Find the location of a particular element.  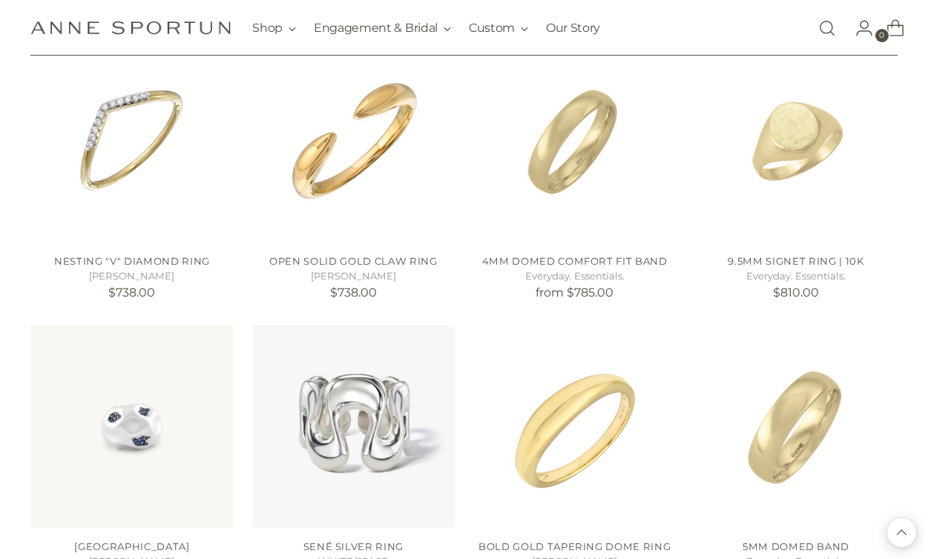

a: Open cart modal is located at coordinates (890, 28).